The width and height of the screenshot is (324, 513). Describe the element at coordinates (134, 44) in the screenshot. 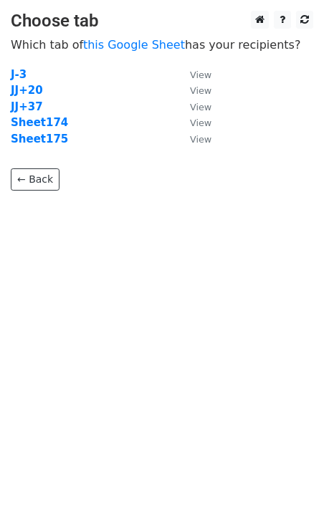

I see `a: this Google Sheet` at that location.